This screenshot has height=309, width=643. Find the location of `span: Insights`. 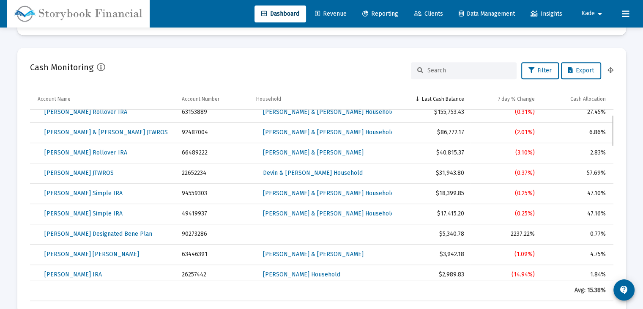

span: Insights is located at coordinates (547, 14).